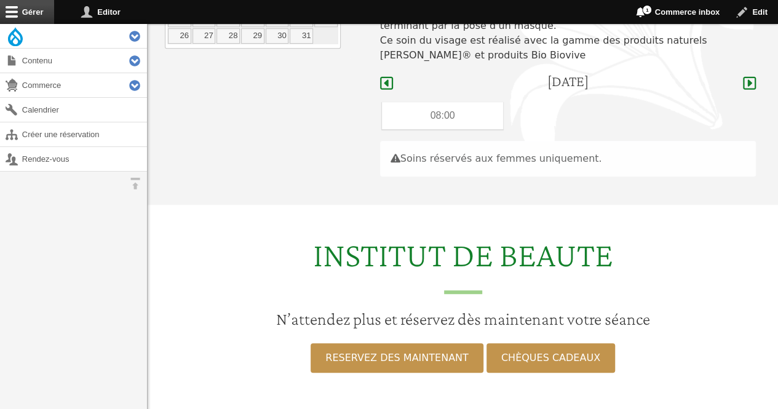 The height and width of the screenshot is (409, 778). What do you see at coordinates (567, 159) in the screenshot?
I see `div: Soins réservés aux femmes uniquement.` at bounding box center [567, 159].